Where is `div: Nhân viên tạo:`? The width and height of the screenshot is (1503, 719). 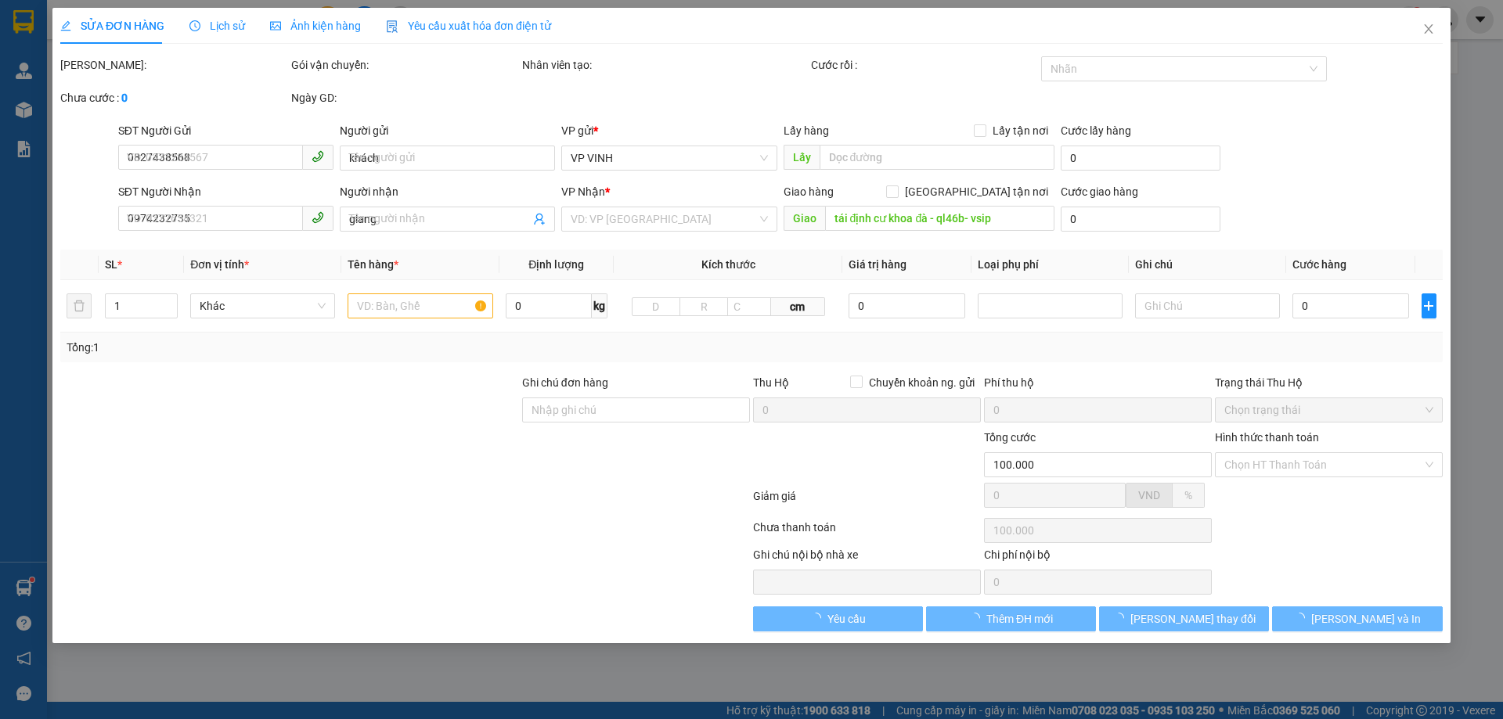 div: Nhân viên tạo: is located at coordinates (665, 65).